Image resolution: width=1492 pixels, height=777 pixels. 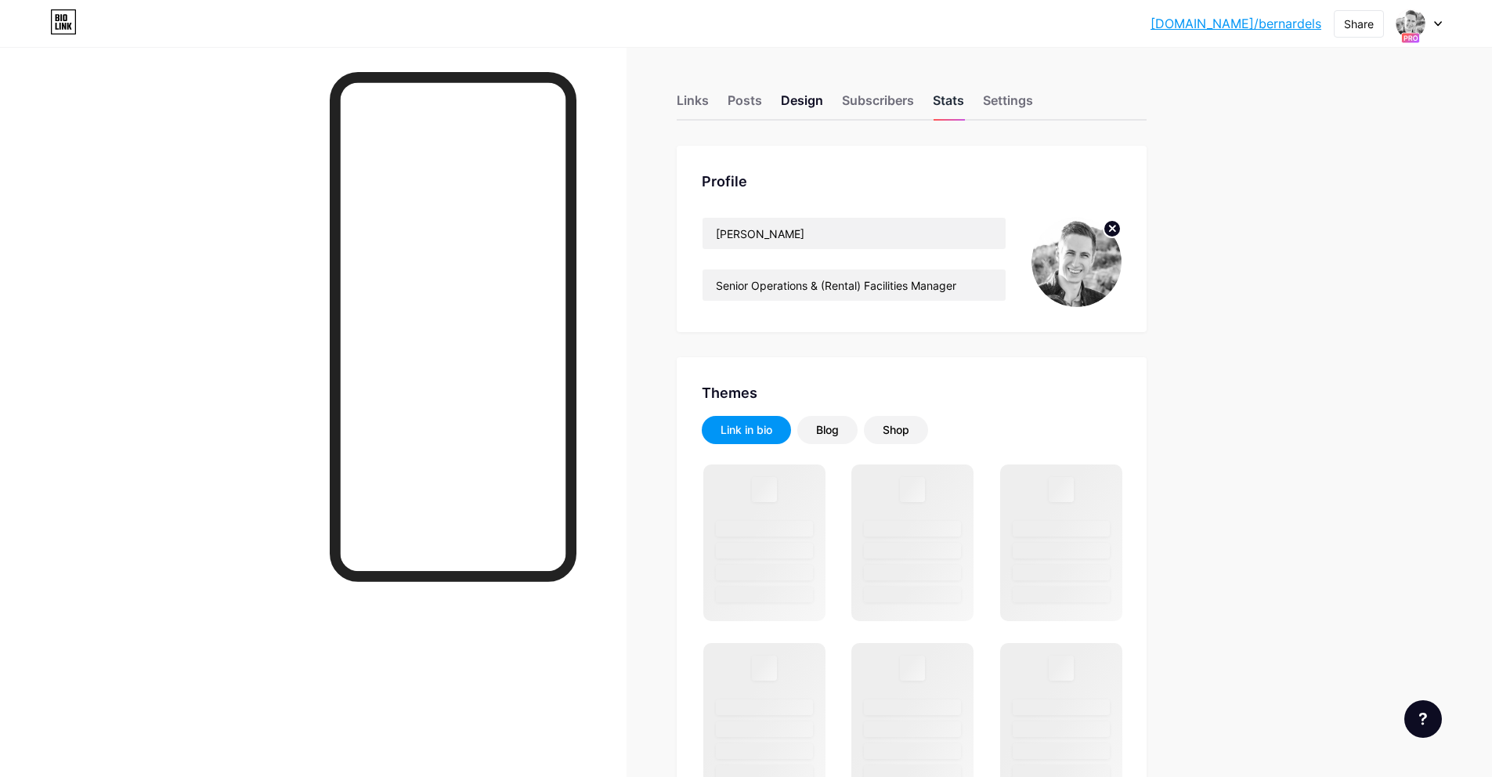 I want to click on div: Share, so click(x=1359, y=23).